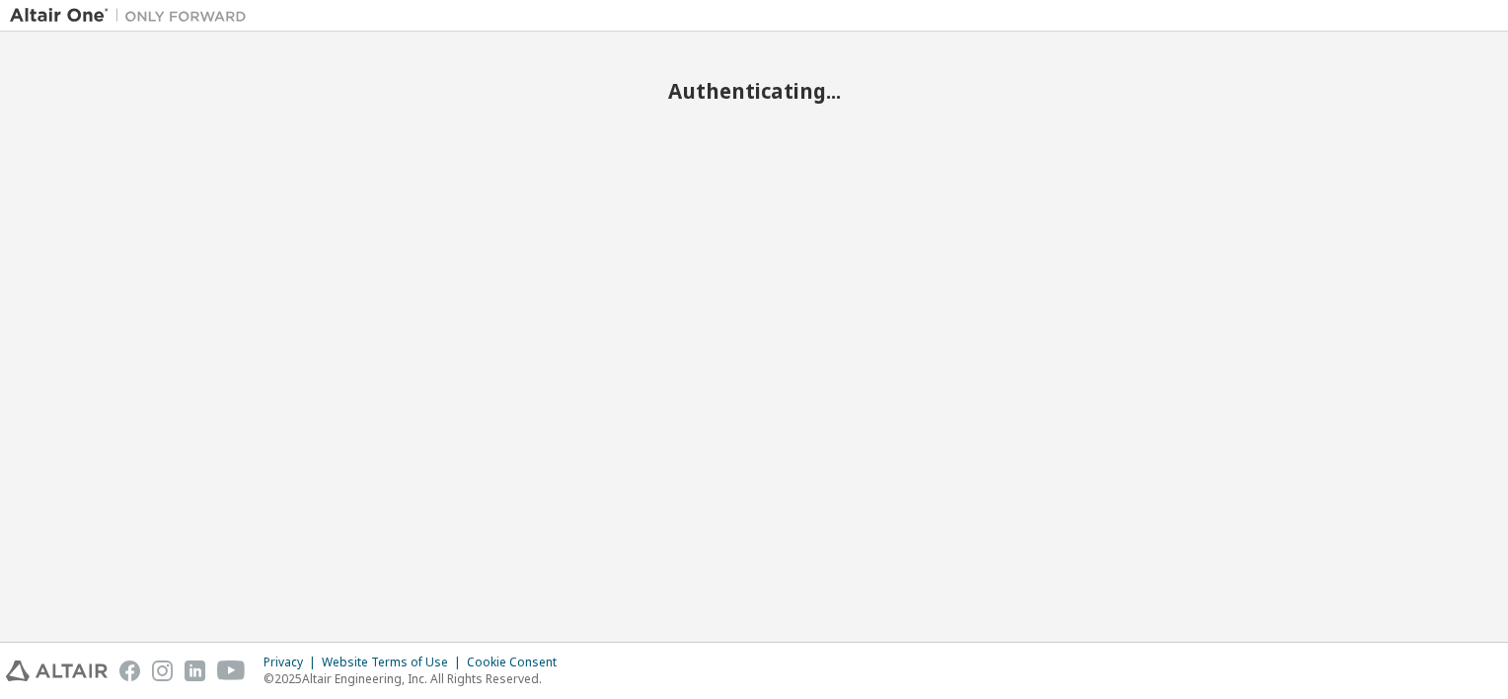 The width and height of the screenshot is (1508, 699). I want to click on div: Website Terms of Use, so click(394, 662).